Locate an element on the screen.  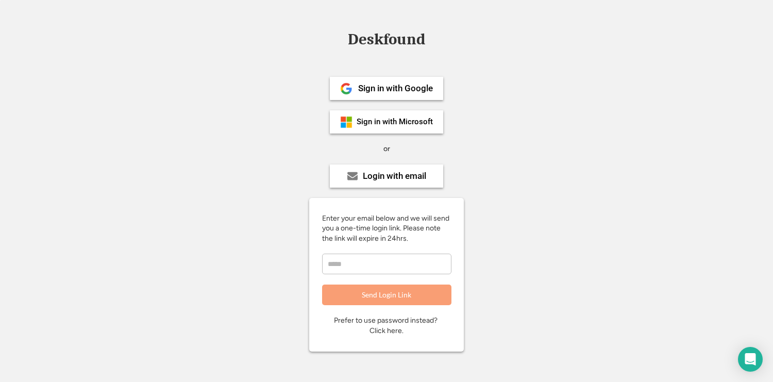
img: ms-symbollockup_mssymbol_19.png is located at coordinates (346, 122).